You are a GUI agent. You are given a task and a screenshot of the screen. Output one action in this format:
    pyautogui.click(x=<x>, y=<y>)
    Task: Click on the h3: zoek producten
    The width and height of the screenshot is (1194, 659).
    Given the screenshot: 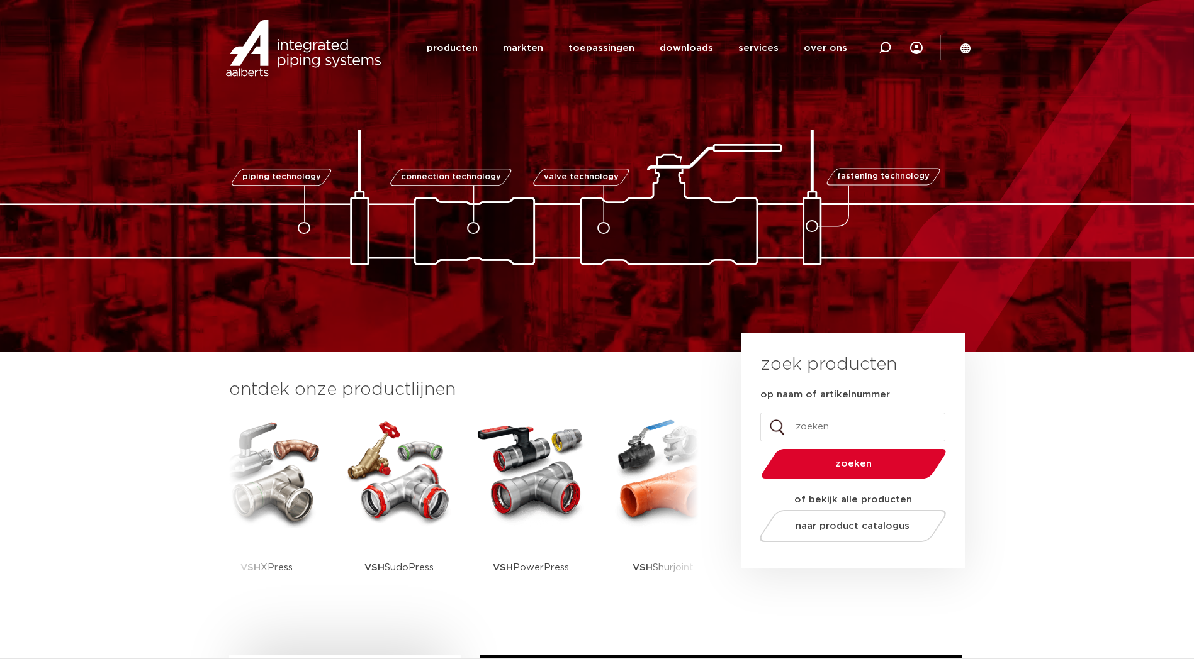 What is the action you would take?
    pyautogui.click(x=828, y=365)
    